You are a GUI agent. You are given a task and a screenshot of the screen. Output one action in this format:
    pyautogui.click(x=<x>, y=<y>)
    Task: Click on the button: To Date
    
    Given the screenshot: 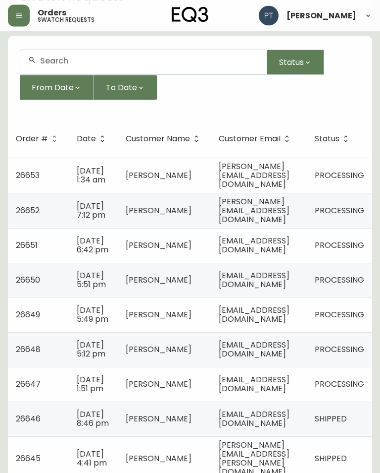 What is the action you would take?
    pyautogui.click(x=126, y=88)
    